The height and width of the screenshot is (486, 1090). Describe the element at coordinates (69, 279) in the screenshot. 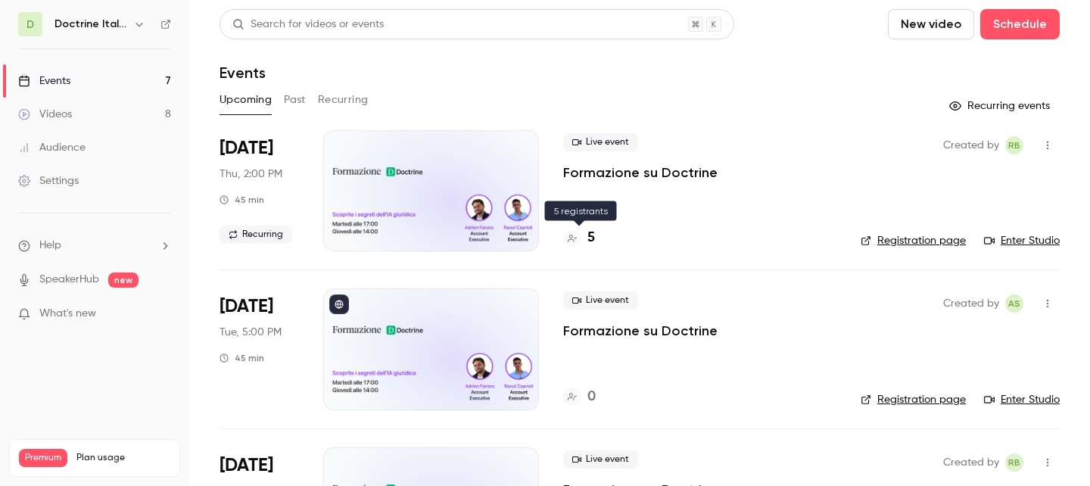

I see `a: SpeakerHub` at that location.